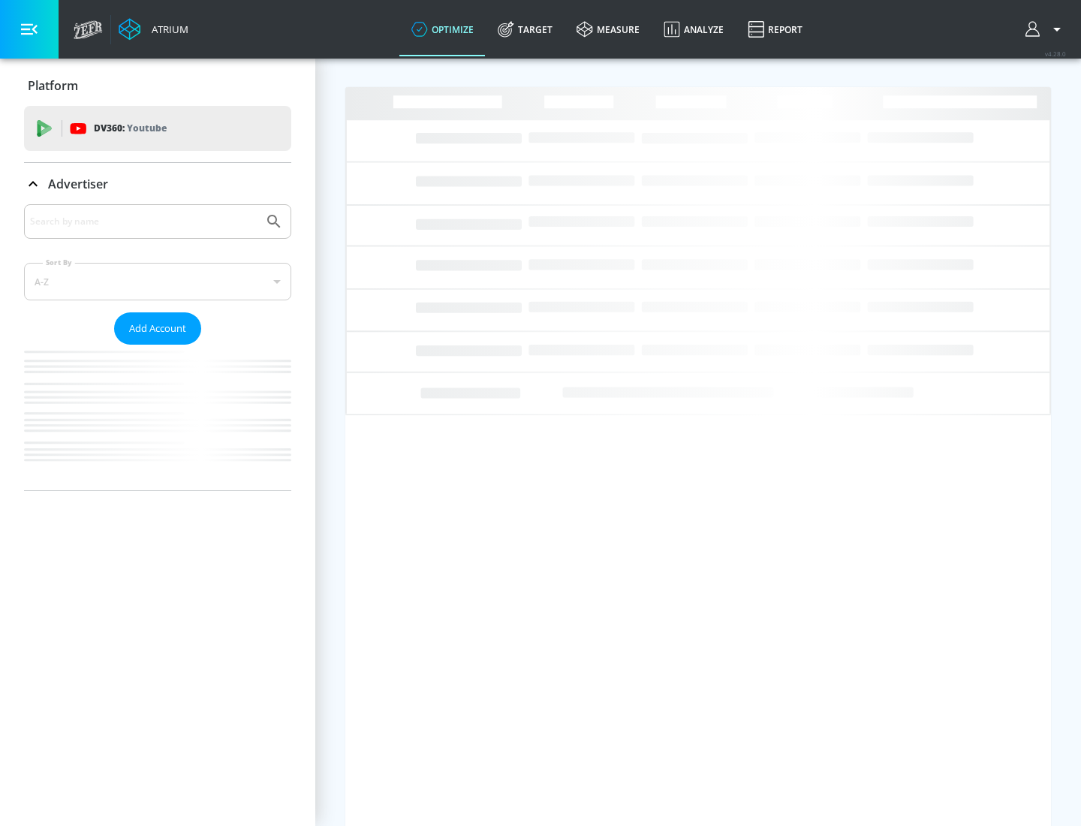 The height and width of the screenshot is (826, 1081). I want to click on div: A-Z, so click(158, 281).